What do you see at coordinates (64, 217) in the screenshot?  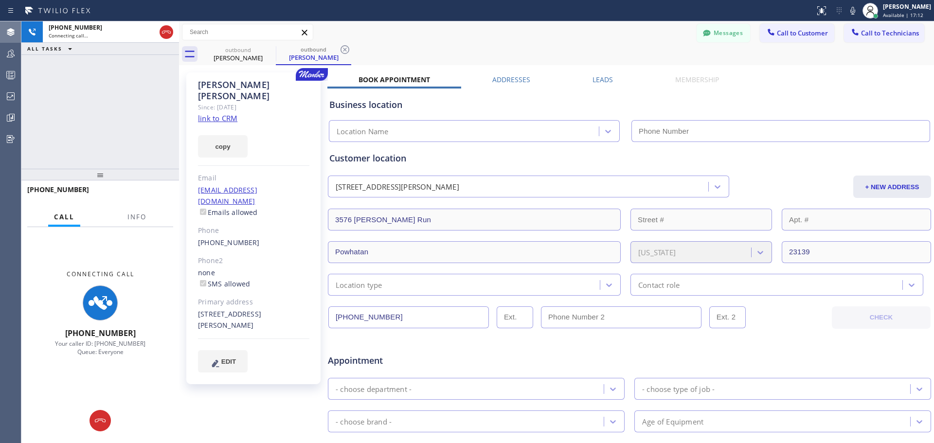 I see `button: Call` at bounding box center [64, 217].